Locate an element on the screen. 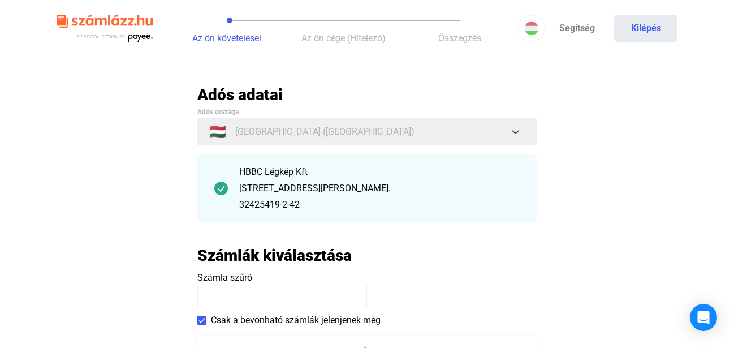 The height and width of the screenshot is (348, 734). button: HU is located at coordinates (532, 28).